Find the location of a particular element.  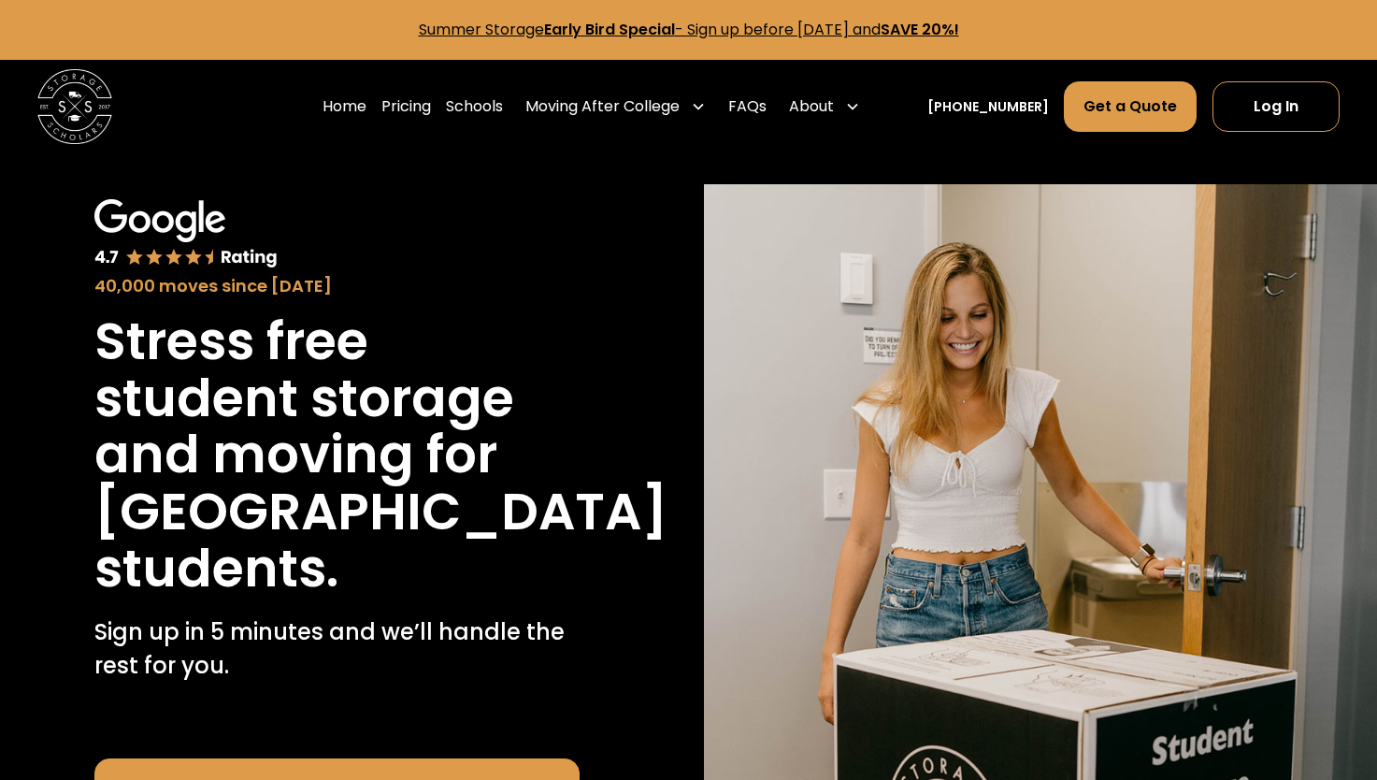

a: Get a Quote is located at coordinates (1130, 107).